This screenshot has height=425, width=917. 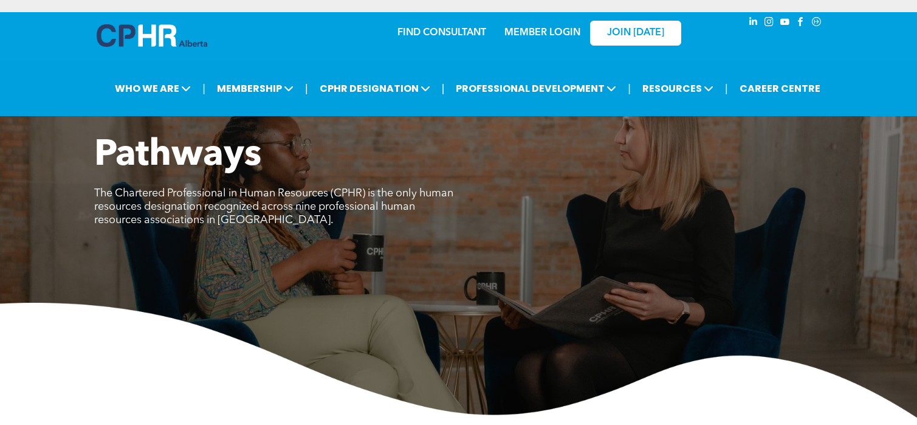 What do you see at coordinates (153, 88) in the screenshot?
I see `span: WHO WE ARE` at bounding box center [153, 88].